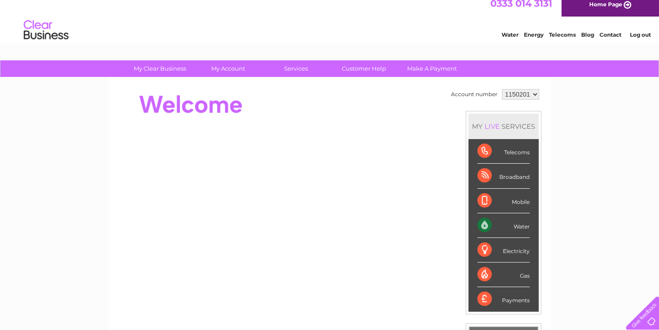 This screenshot has width=659, height=330. I want to click on a: Energy, so click(534, 41).